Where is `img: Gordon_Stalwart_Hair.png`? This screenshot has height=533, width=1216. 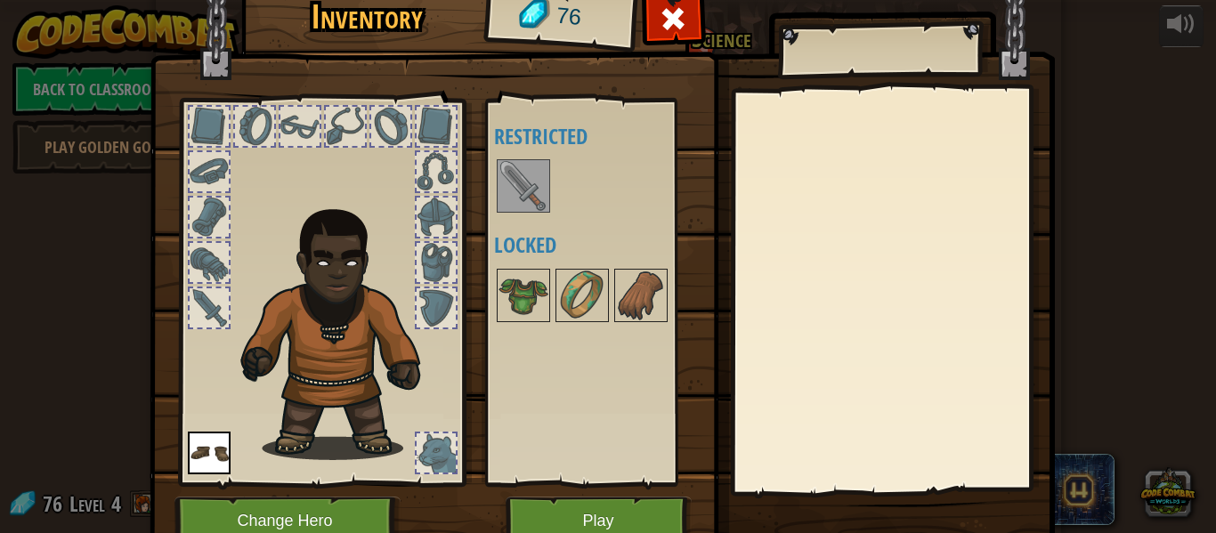 img: Gordon_Stalwart_Hair.png is located at coordinates (342, 330).